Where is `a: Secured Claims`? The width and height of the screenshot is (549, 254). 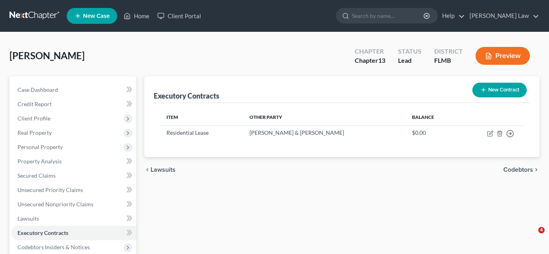 a: Secured Claims is located at coordinates (74, 176).